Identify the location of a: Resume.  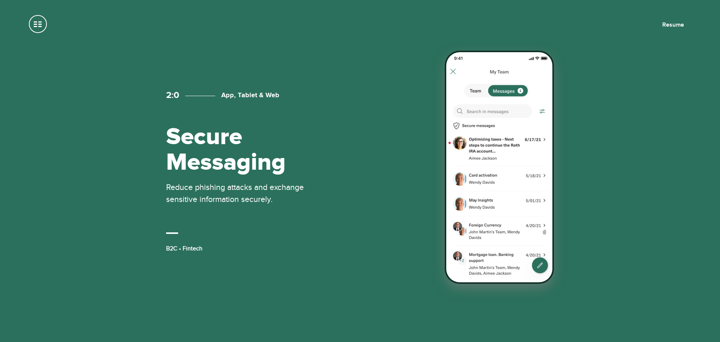
(673, 25).